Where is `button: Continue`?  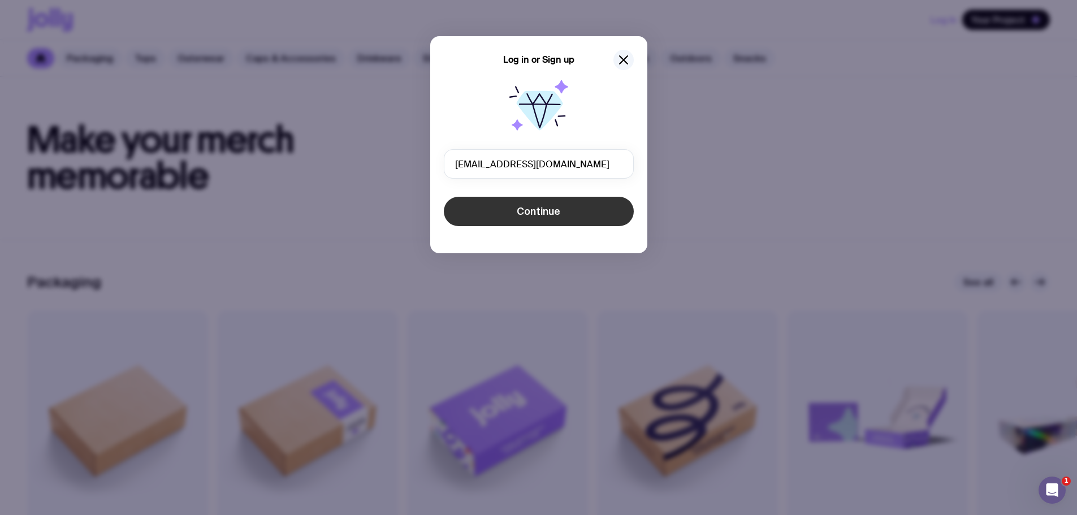 button: Continue is located at coordinates (539, 211).